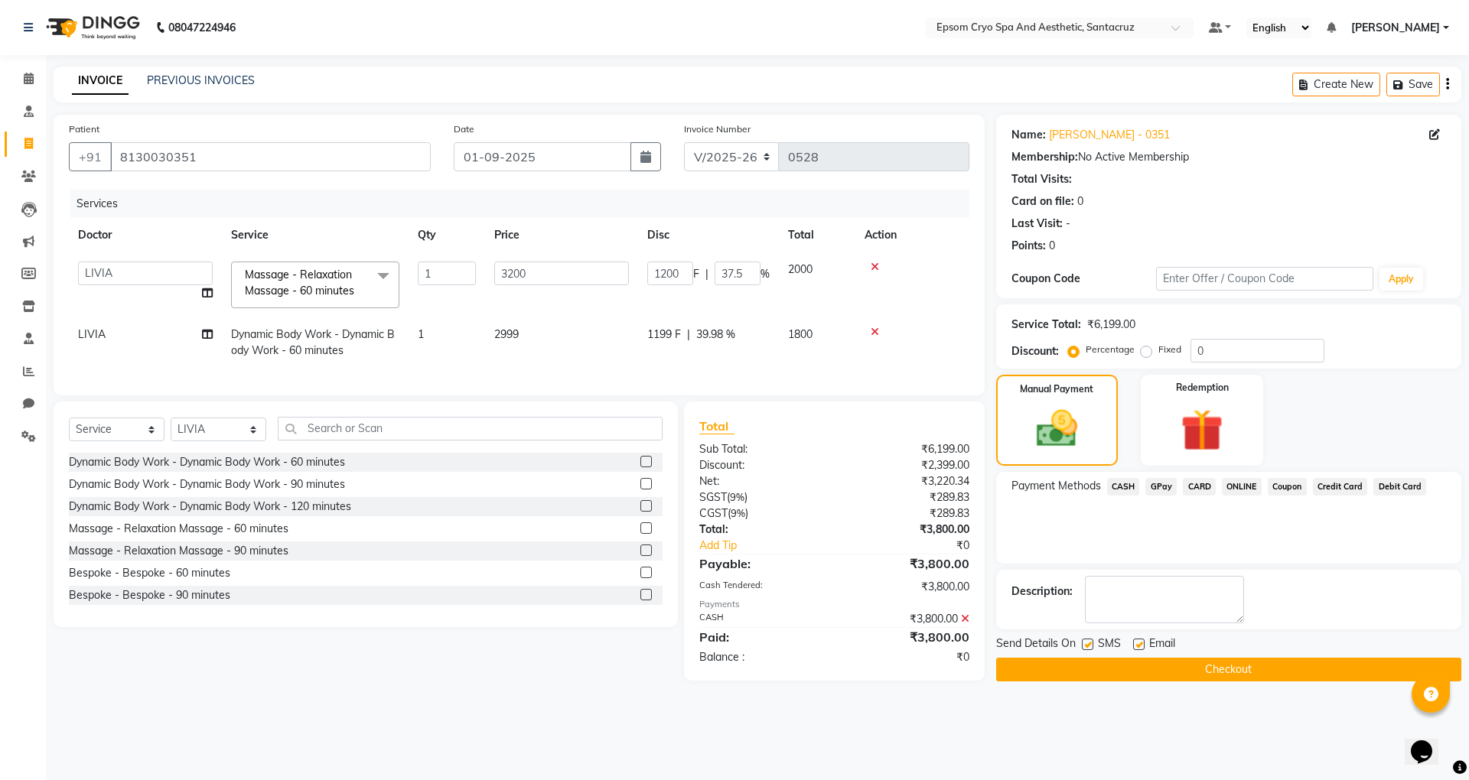 This screenshot has height=780, width=1469. Describe the element at coordinates (907, 513) in the screenshot. I see `div: ₹289.83` at that location.